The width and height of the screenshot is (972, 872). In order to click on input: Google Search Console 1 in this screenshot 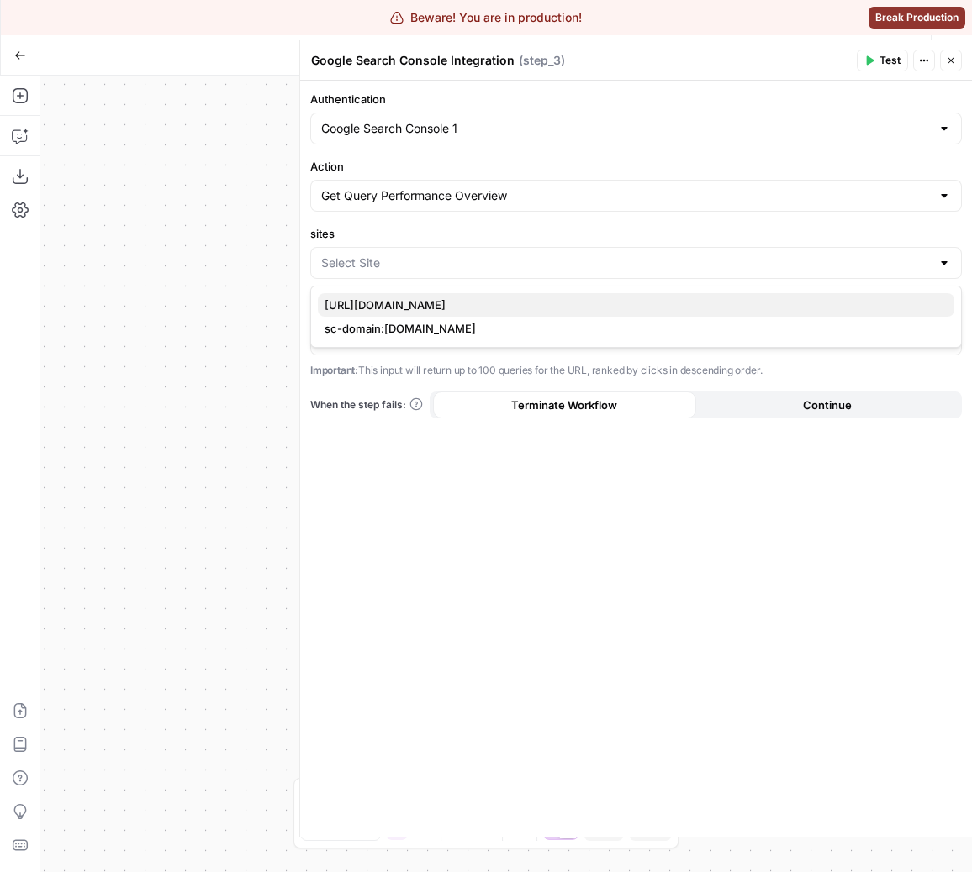, I will do `click(625, 129)`.